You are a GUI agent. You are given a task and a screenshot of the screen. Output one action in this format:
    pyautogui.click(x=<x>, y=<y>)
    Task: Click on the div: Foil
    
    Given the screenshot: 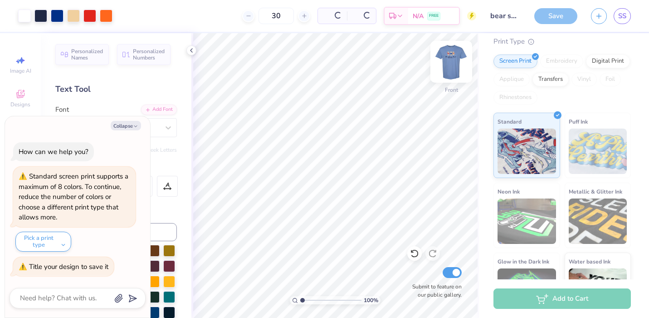 What is the action you would take?
    pyautogui.click(x=610, y=79)
    